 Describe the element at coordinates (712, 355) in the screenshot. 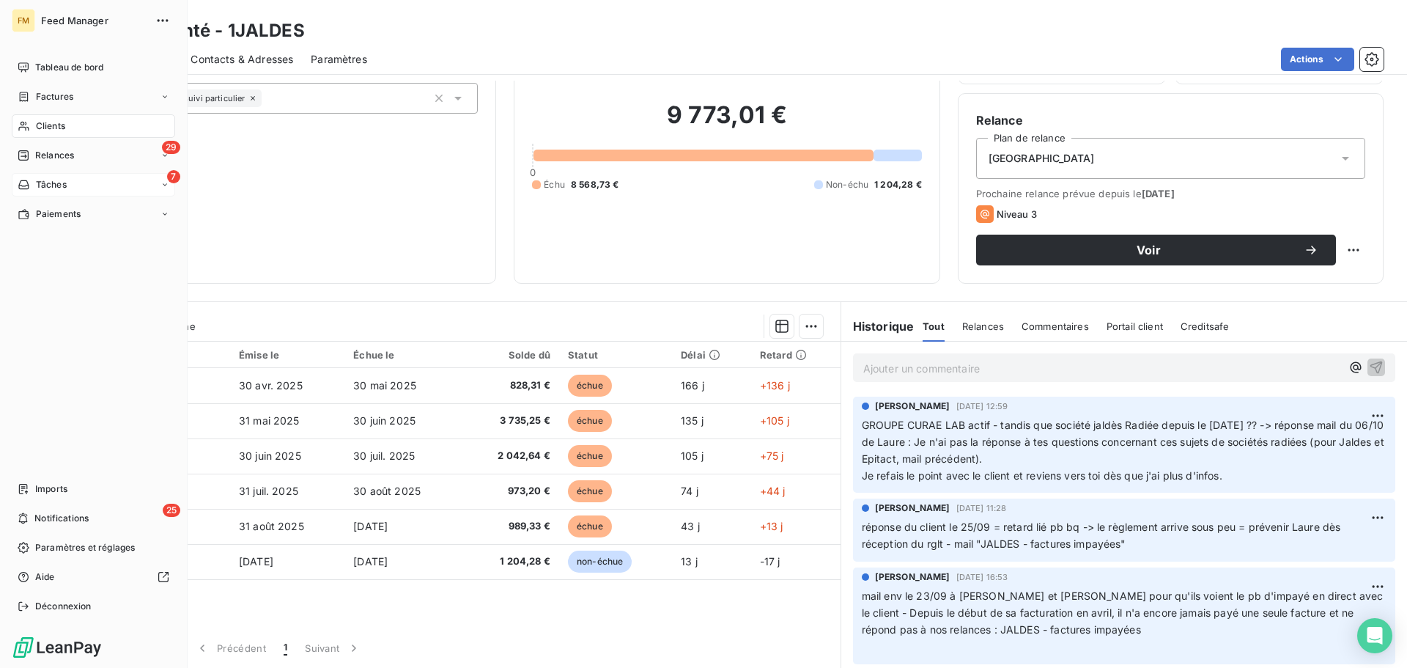

I see `div: Délai` at that location.